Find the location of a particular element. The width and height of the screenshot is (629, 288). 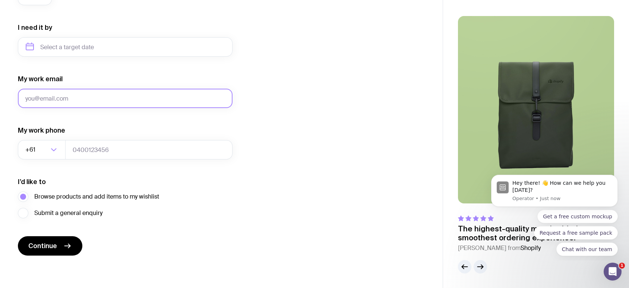

input: you@email.com is located at coordinates (125, 98).